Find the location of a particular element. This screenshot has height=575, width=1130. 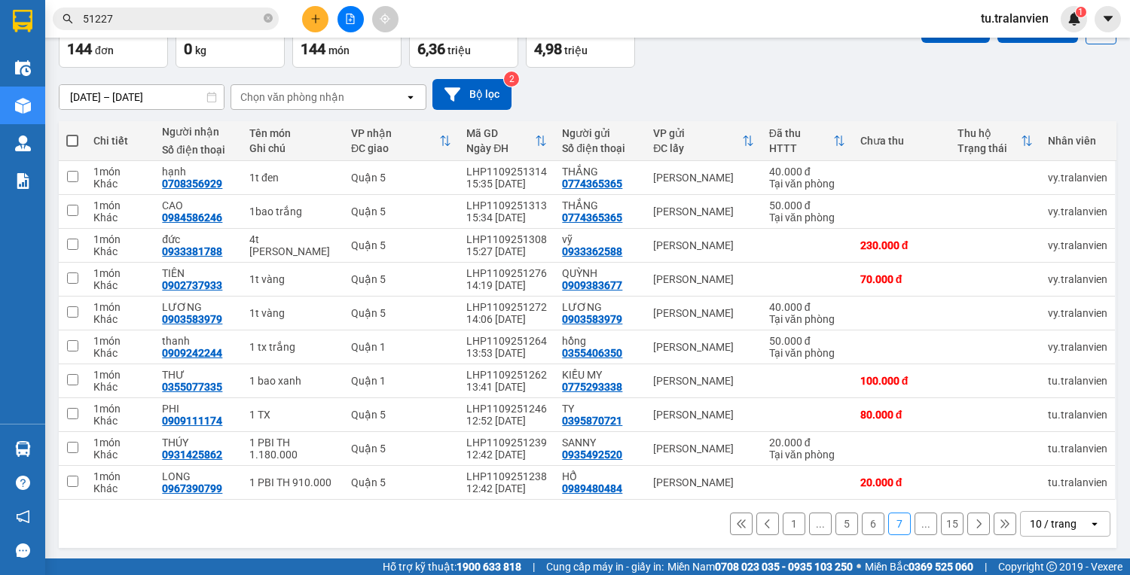

sup: 2 is located at coordinates (511, 79).